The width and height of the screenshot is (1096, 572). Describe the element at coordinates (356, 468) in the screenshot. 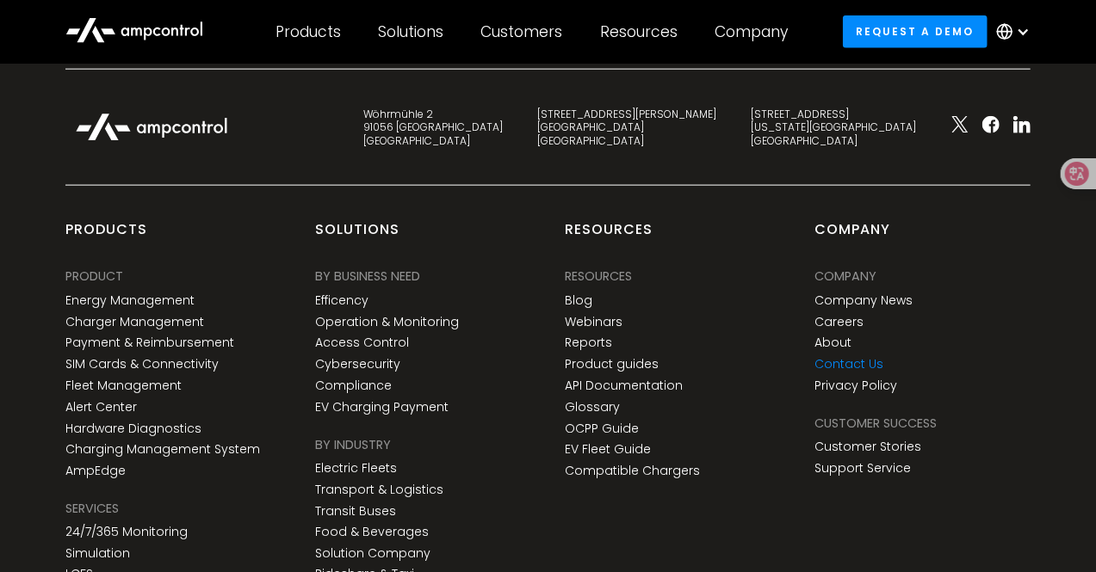

I see `a: Electric Fleets` at that location.